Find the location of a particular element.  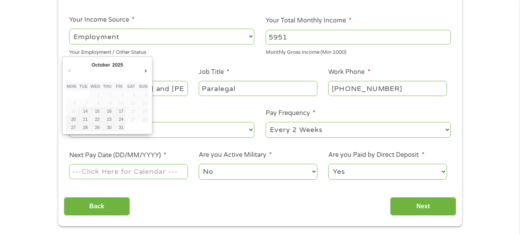

label: Are you Active Military is located at coordinates (235, 155).